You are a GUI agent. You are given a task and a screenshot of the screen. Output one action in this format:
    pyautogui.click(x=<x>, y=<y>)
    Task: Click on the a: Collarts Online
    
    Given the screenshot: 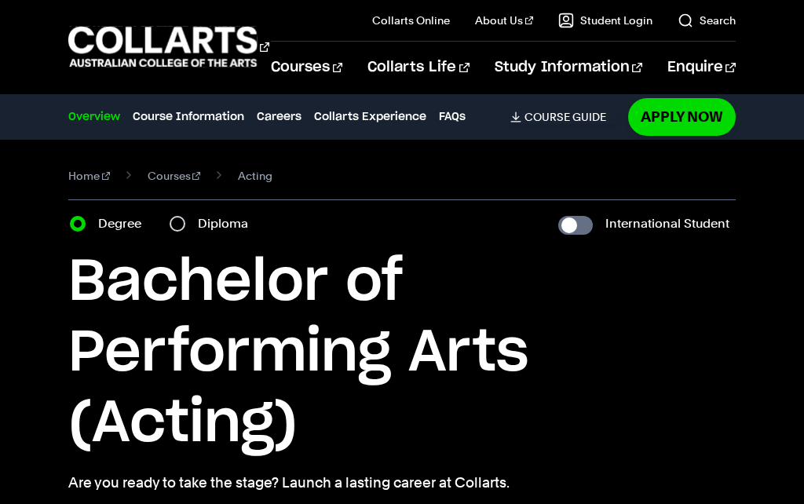 What is the action you would take?
    pyautogui.click(x=411, y=20)
    